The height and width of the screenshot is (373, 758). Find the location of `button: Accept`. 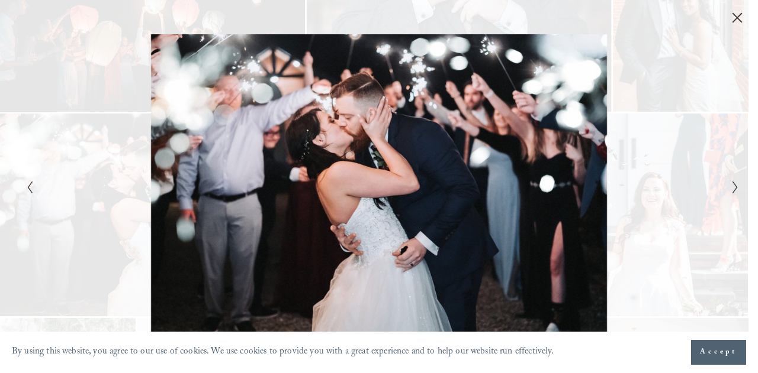

button: Accept is located at coordinates (718, 353).